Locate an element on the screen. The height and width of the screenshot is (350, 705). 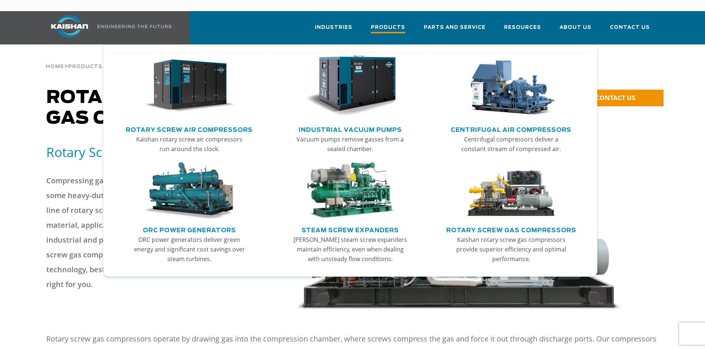
span: Home is located at coordinates (55, 67).